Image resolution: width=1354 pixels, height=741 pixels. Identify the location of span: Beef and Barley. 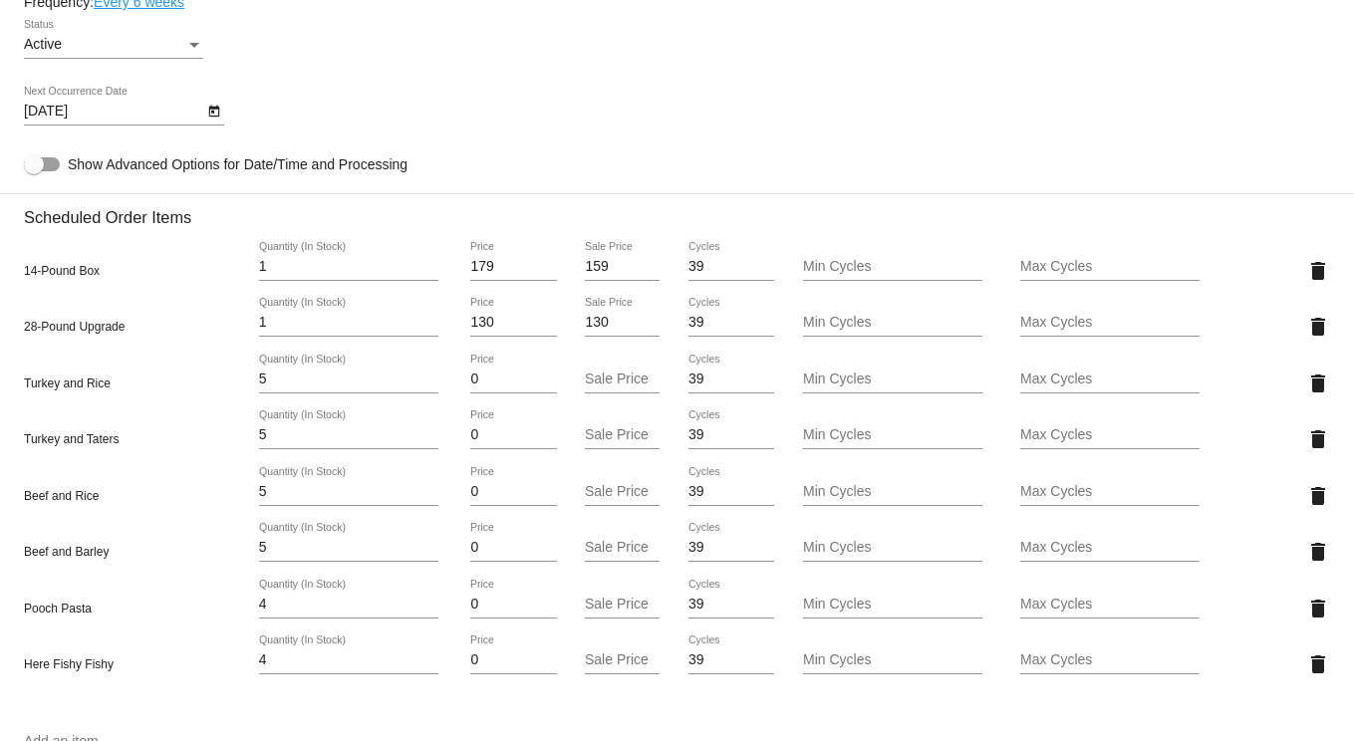
(66, 552).